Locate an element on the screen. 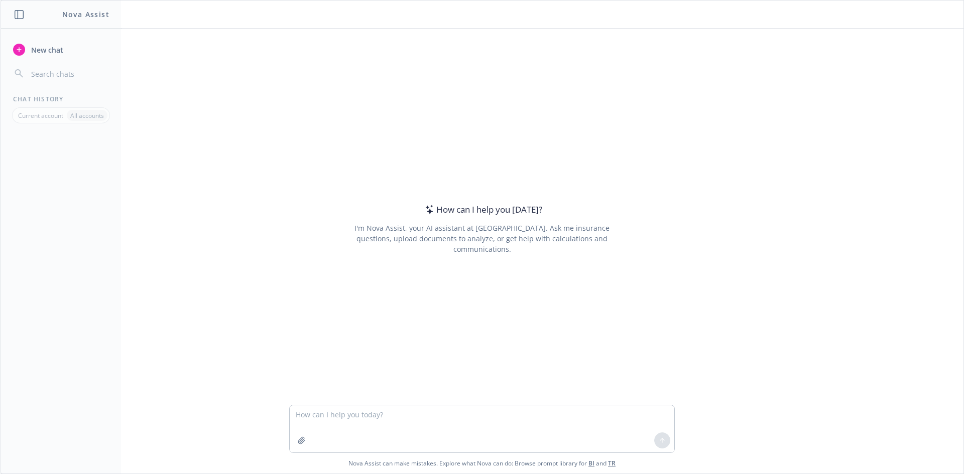 Image resolution: width=964 pixels, height=474 pixels. h1: Nova Assist is located at coordinates (86, 14).